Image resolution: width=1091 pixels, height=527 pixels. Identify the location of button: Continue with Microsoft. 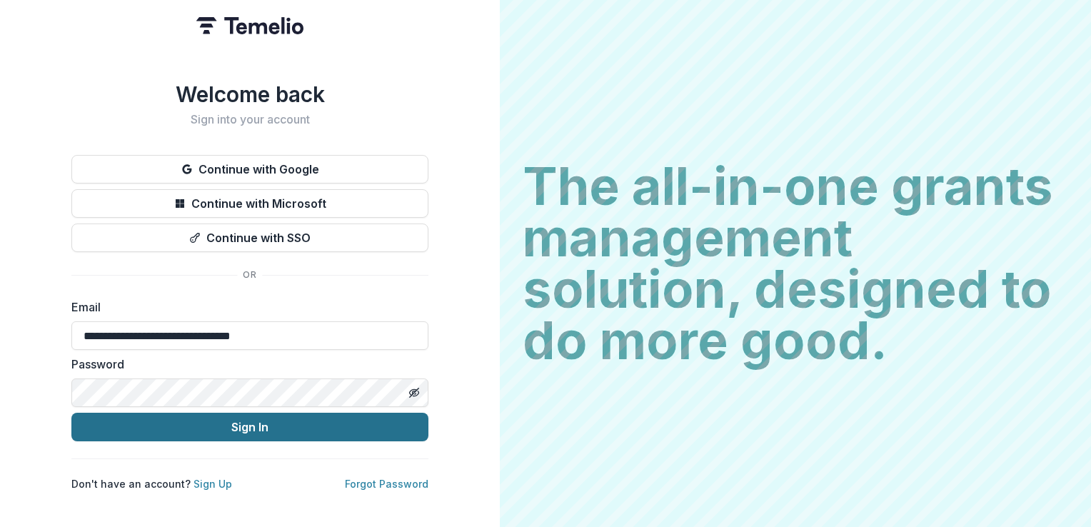
(250, 203).